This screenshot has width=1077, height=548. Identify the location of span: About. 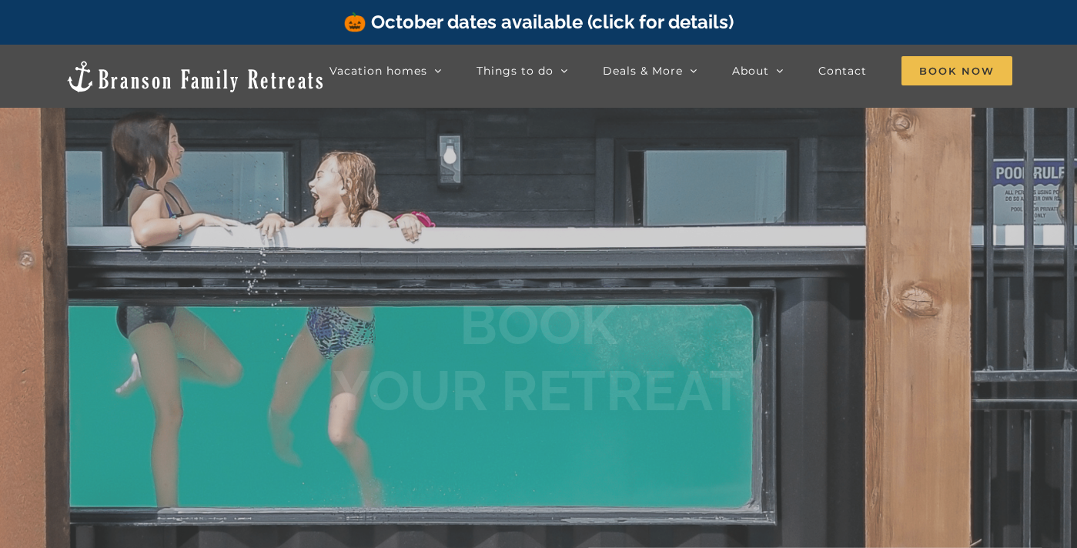
(751, 71).